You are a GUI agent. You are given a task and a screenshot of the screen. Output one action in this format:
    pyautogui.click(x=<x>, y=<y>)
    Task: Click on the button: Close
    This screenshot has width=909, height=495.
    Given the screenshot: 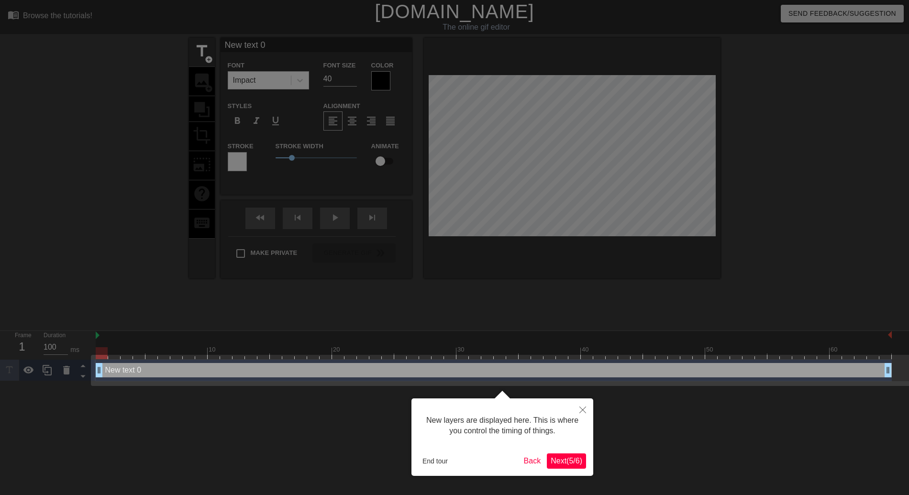 What is the action you would take?
    pyautogui.click(x=583, y=410)
    